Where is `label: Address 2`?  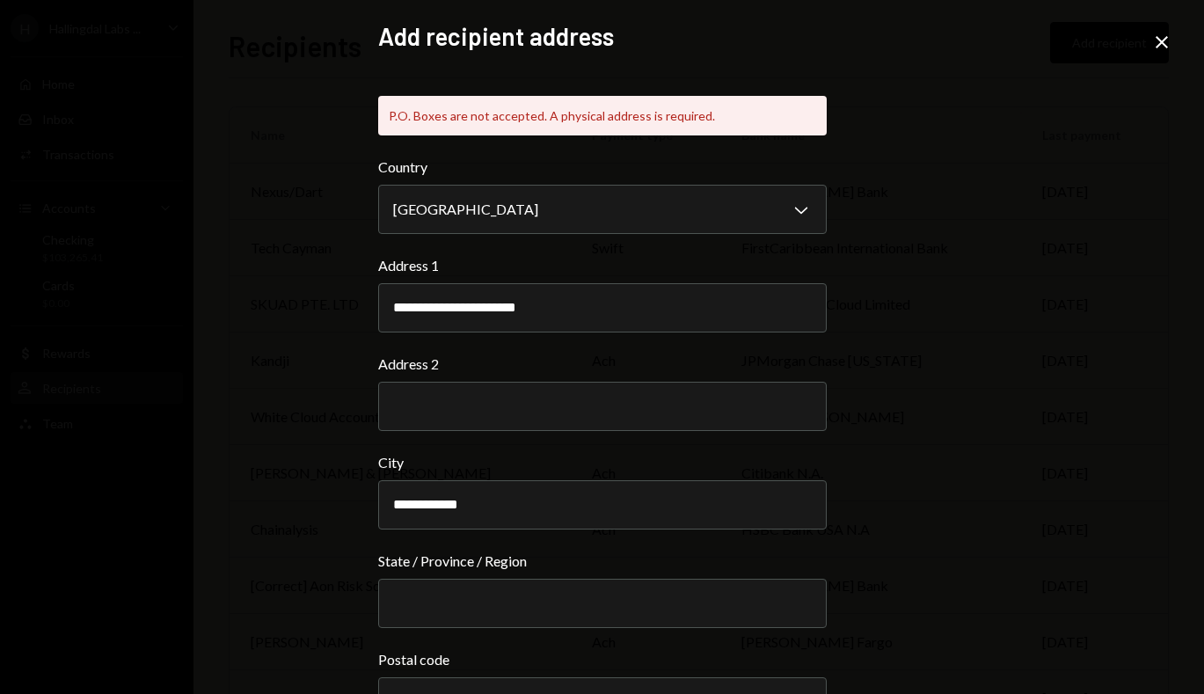 label: Address 2 is located at coordinates (602, 364).